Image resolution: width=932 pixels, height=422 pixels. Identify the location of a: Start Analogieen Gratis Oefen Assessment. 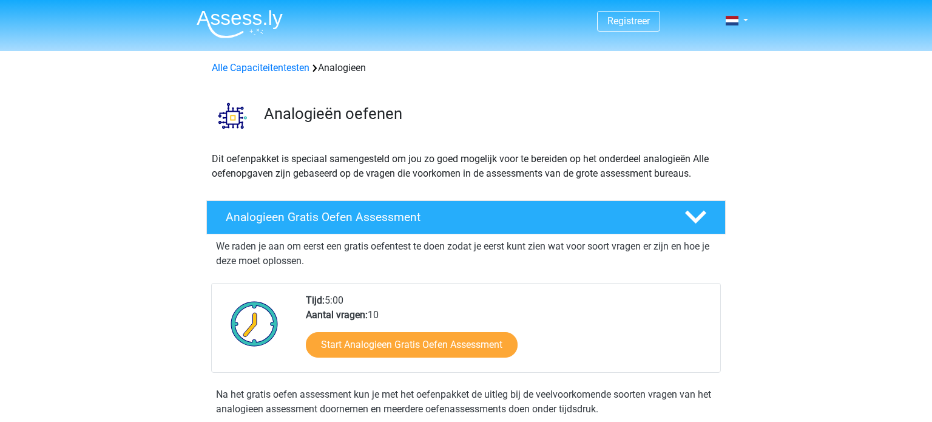
(411, 345).